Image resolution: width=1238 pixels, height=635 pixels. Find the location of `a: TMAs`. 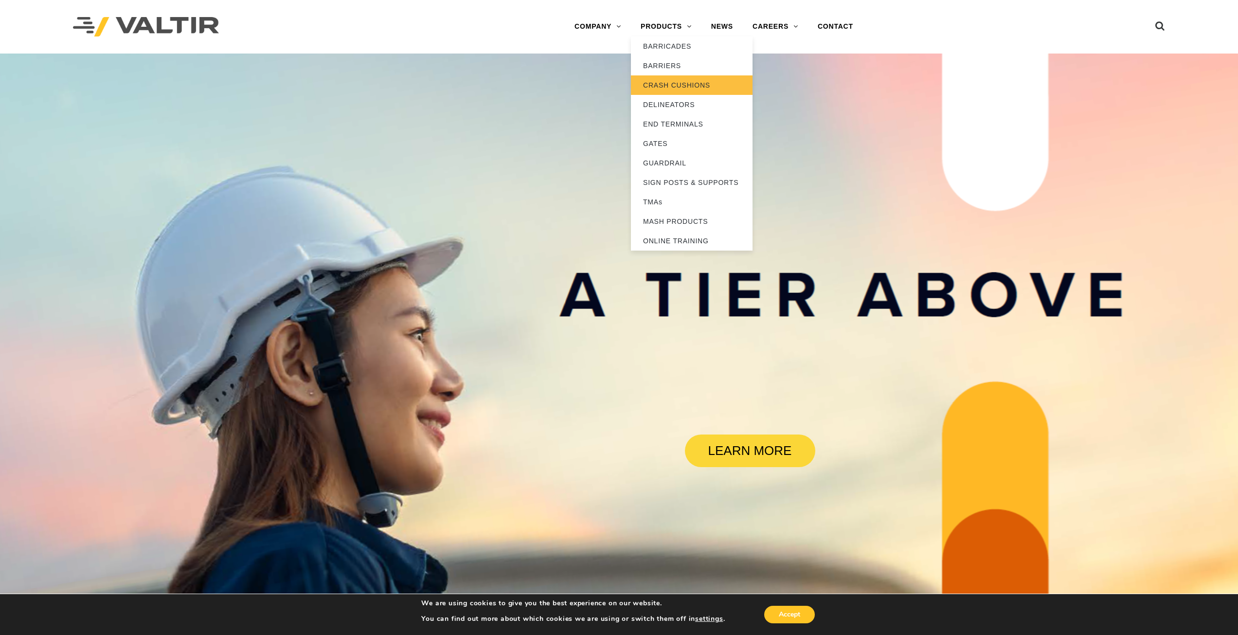

a: TMAs is located at coordinates (692, 202).